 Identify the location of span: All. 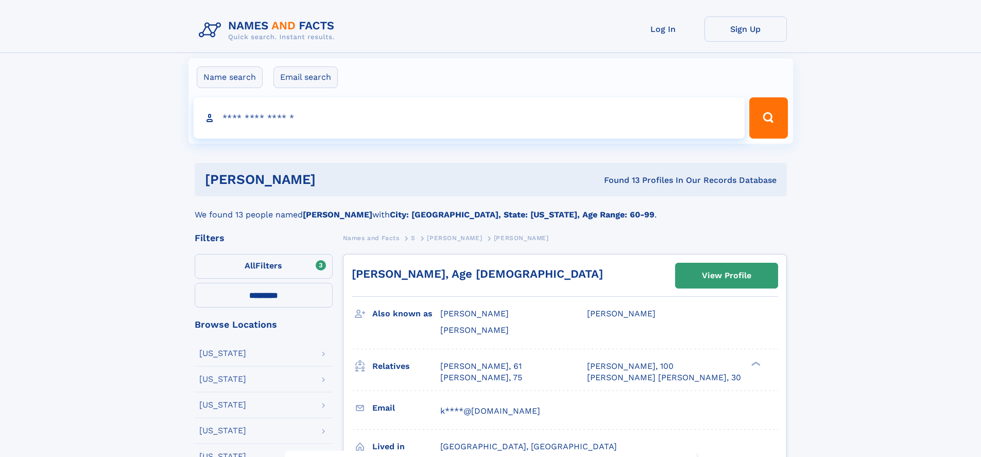
(250, 265).